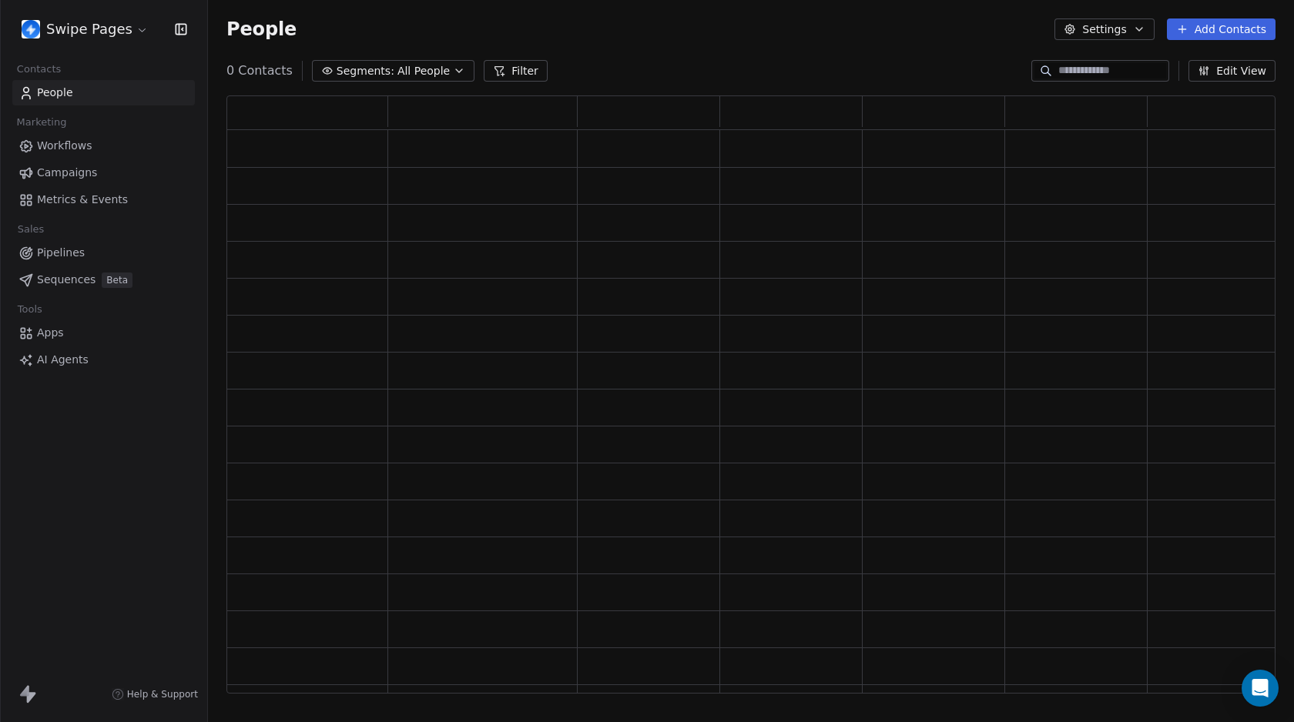 The image size is (1294, 722). Describe the element at coordinates (1260, 688) in the screenshot. I see `div: Open Intercom Messenger` at that location.